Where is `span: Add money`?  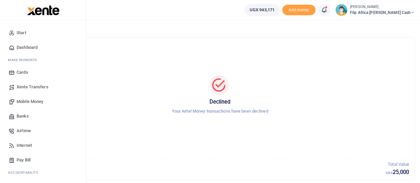 span: Add money is located at coordinates (299, 10).